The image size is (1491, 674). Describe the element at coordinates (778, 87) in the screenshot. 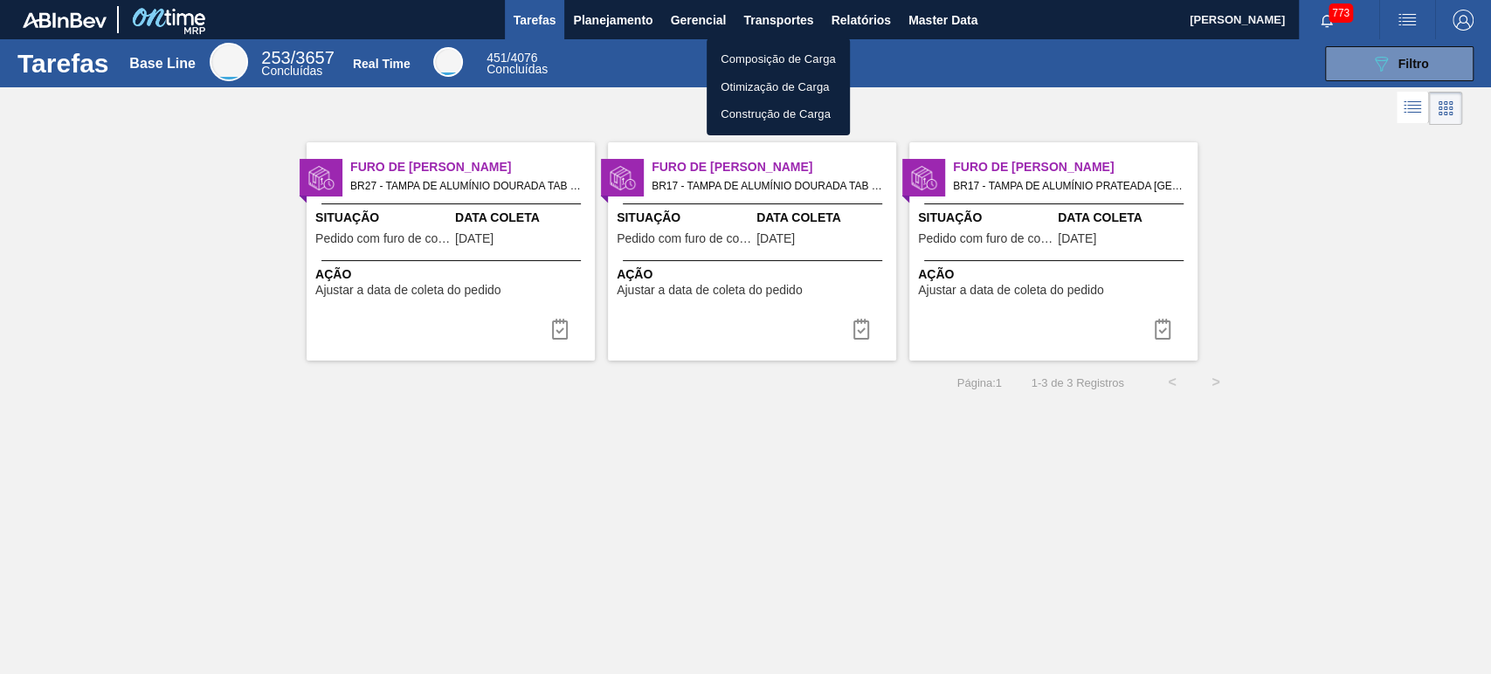

I see `a: Otimização de Carga` at that location.